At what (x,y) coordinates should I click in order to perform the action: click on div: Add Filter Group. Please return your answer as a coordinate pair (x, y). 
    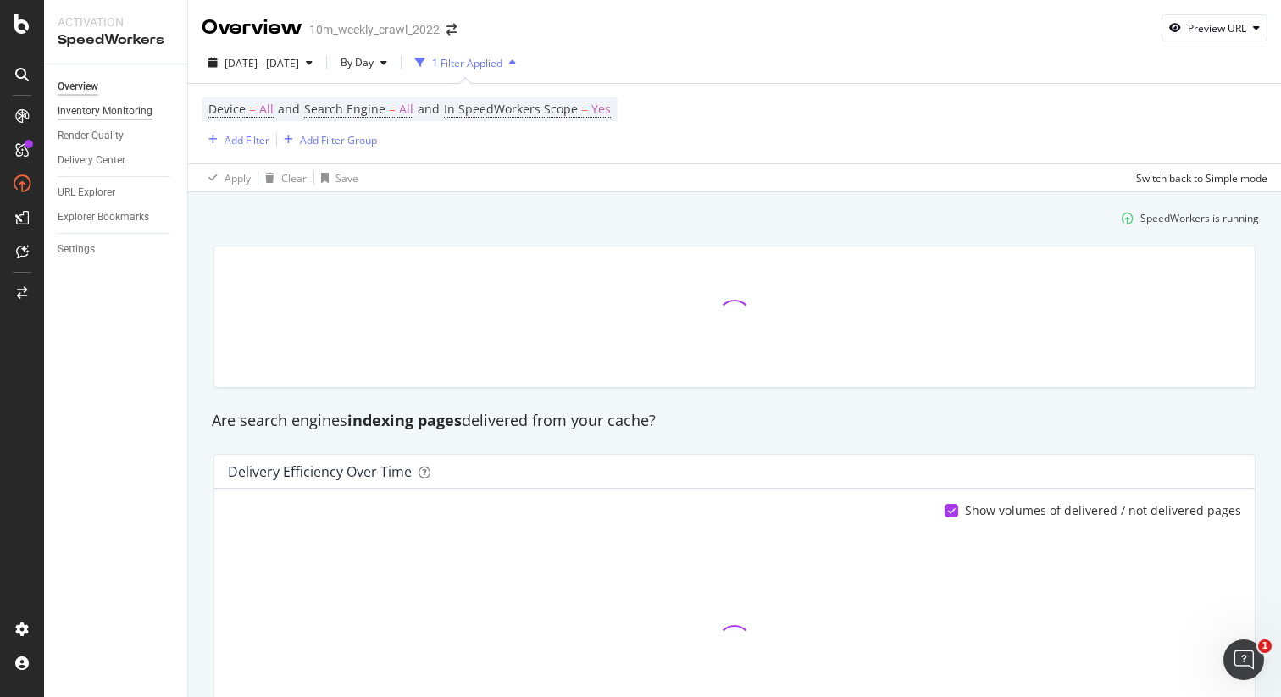
    Looking at the image, I should click on (338, 140).